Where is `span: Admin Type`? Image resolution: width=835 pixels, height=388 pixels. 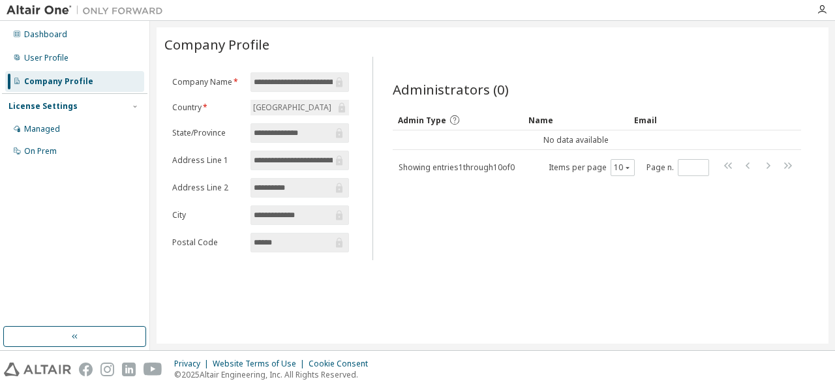 span: Admin Type is located at coordinates (422, 120).